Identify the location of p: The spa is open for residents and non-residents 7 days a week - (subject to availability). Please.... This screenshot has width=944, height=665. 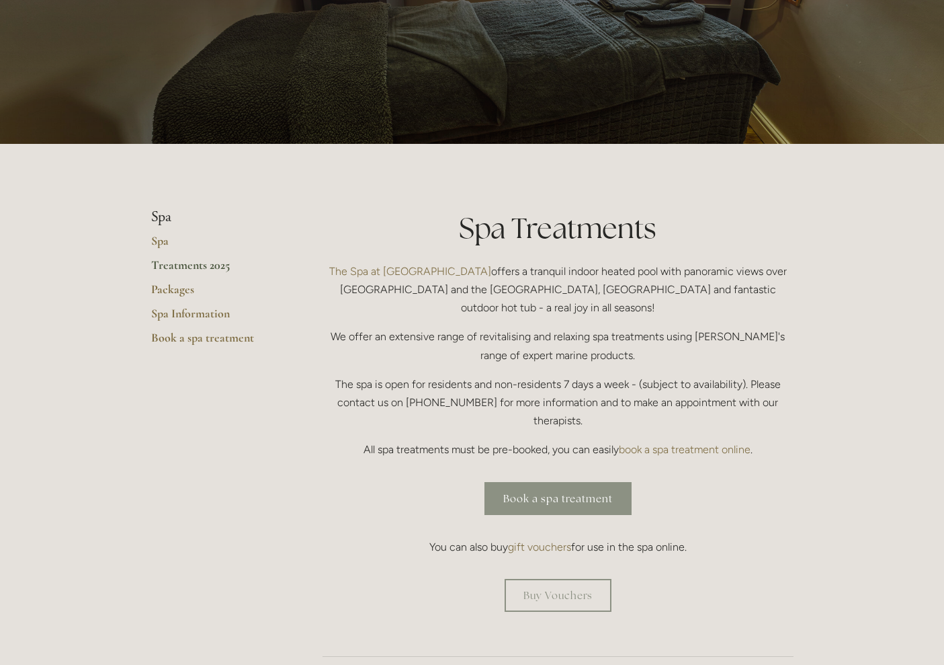
(558, 403).